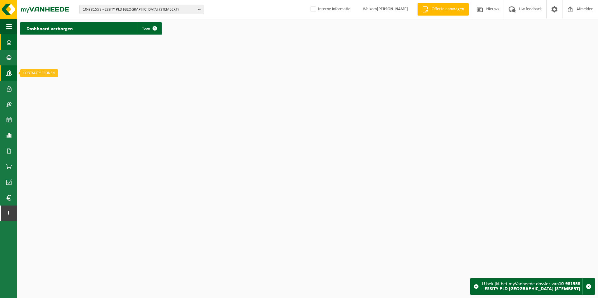 This screenshot has height=298, width=598. What do you see at coordinates (149, 28) in the screenshot?
I see `a: Toon` at bounding box center [149, 28].